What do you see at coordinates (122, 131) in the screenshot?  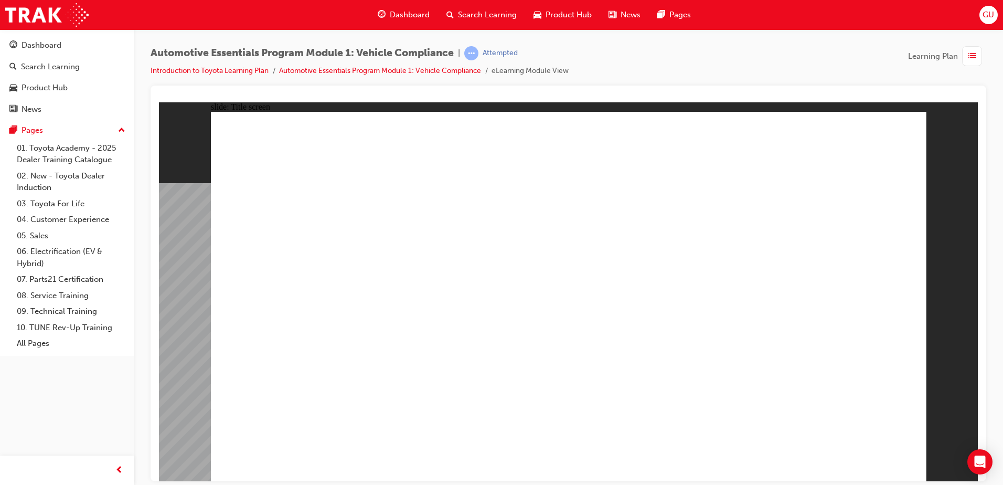 I see `span: up-icon` at bounding box center [122, 131].